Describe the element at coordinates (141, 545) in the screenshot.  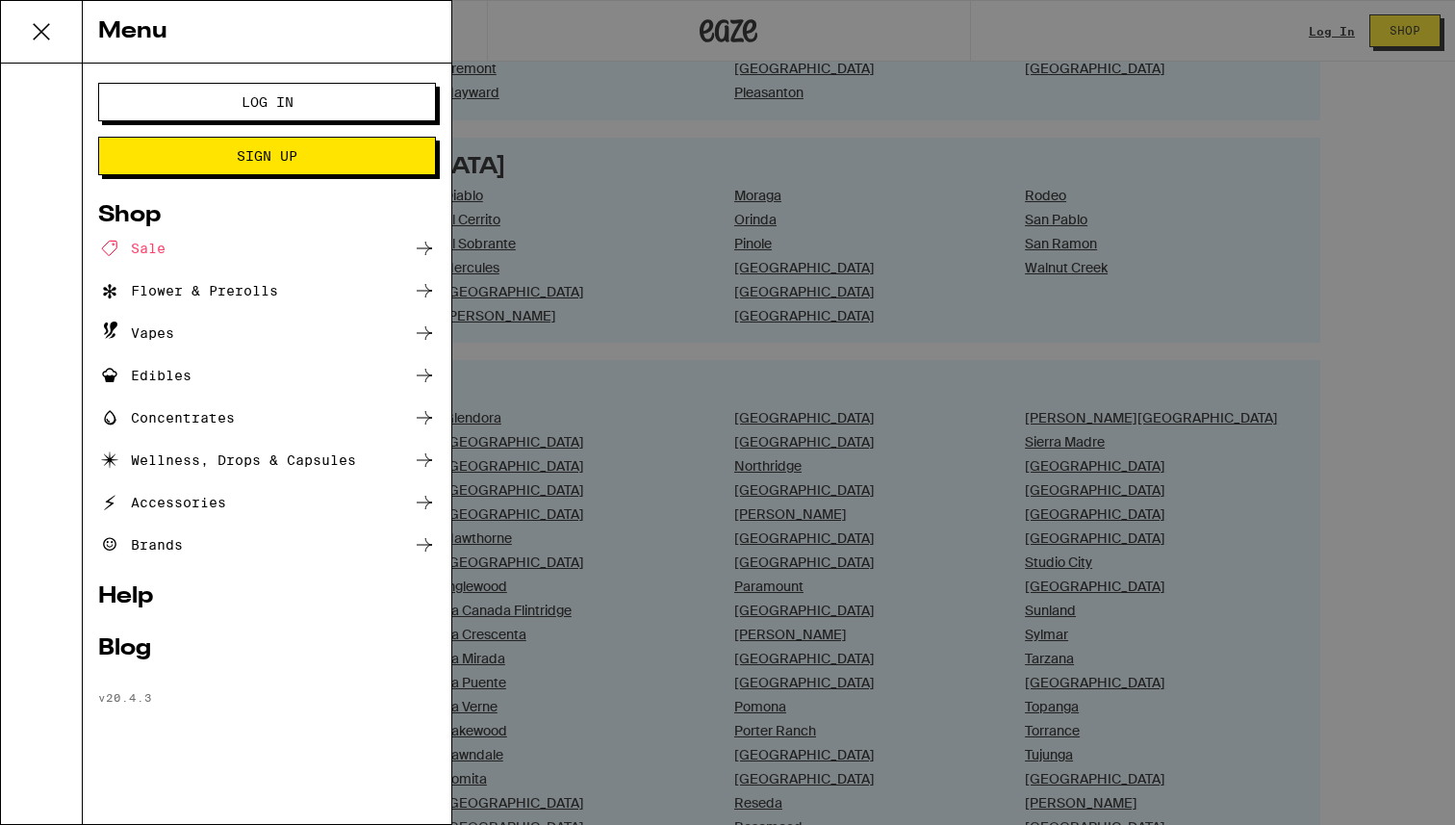
I see `div: Brands` at that location.